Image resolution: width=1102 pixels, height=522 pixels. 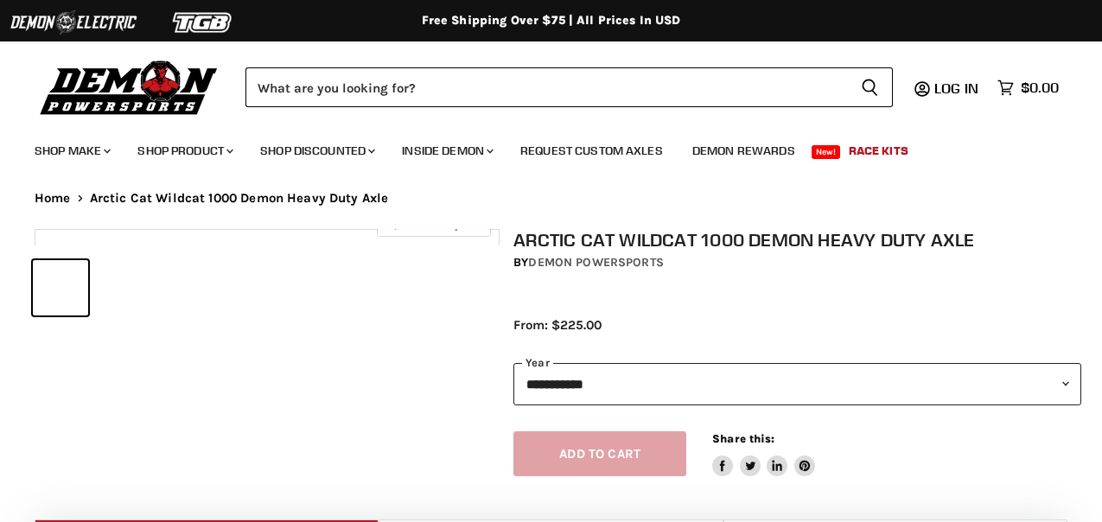 What do you see at coordinates (538, 147) in the screenshot?
I see `ul: Main menu` at bounding box center [538, 147].